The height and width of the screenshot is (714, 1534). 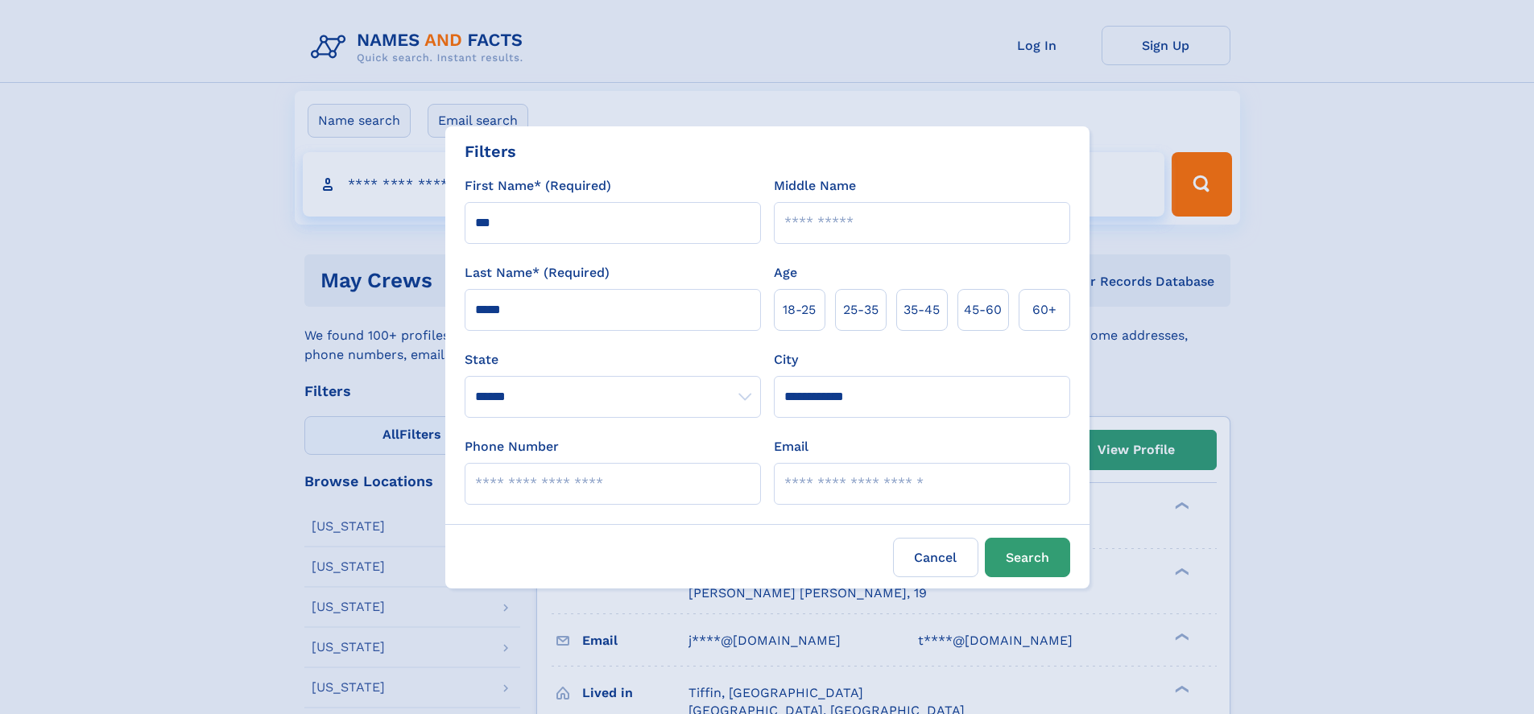 I want to click on label: Phone Number, so click(x=511, y=447).